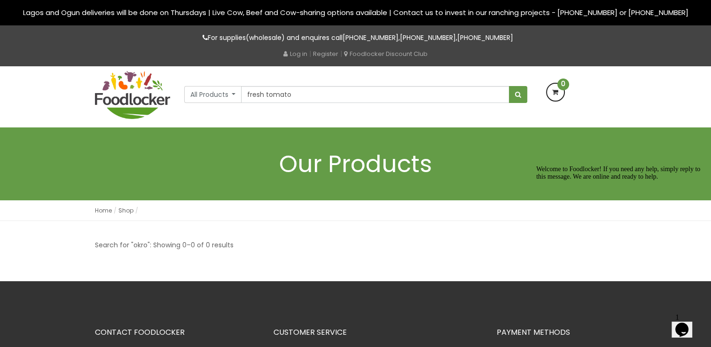 This screenshot has width=711, height=347. What do you see at coordinates (103, 210) in the screenshot?
I see `a: Home` at bounding box center [103, 210].